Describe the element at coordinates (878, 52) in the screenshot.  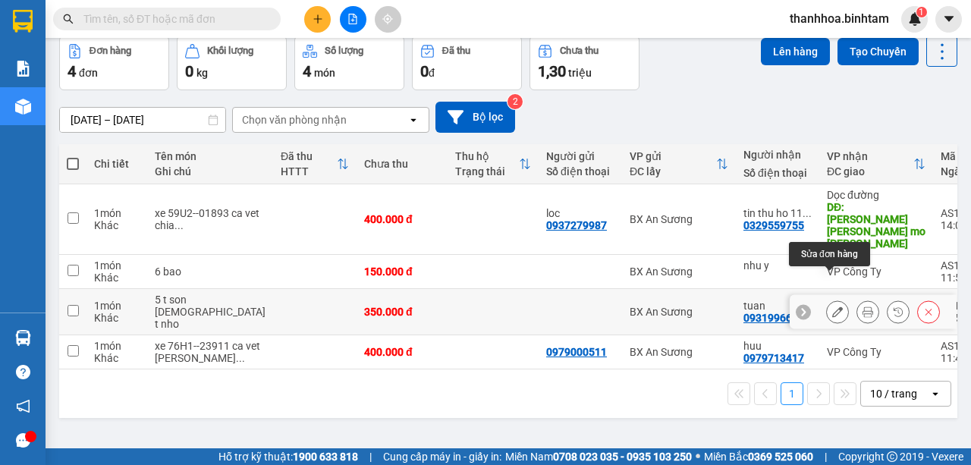
I see `button: Tạo Chuyến` at that location.